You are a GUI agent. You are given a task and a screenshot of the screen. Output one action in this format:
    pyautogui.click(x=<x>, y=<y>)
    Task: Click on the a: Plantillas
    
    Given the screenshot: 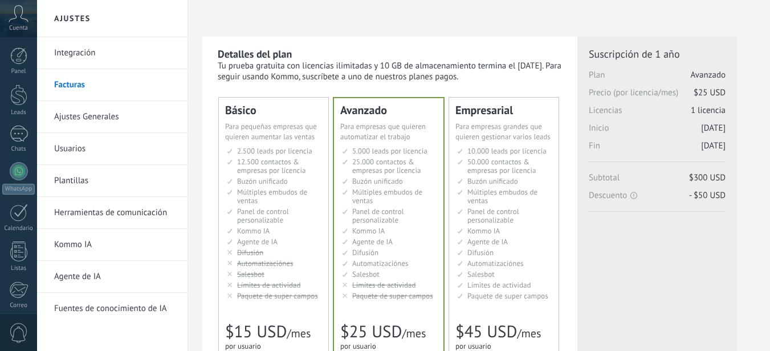 What is the action you would take?
    pyautogui.click(x=115, y=181)
    